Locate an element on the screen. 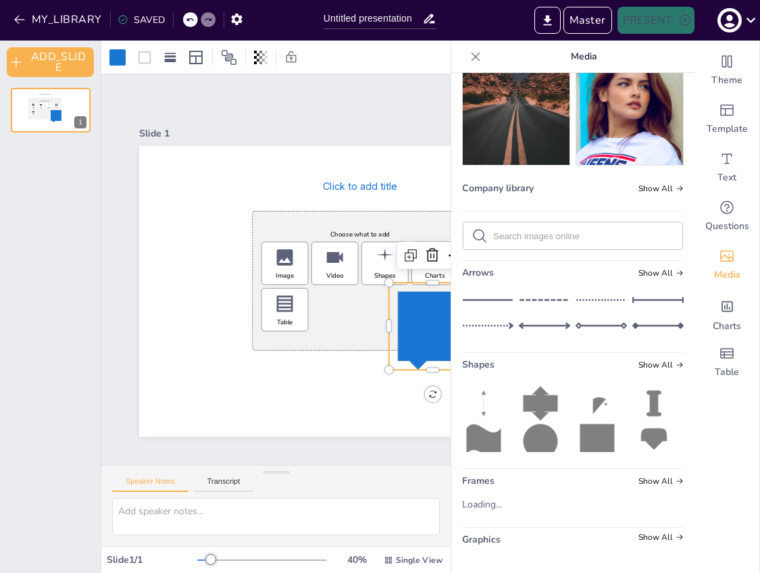 The height and width of the screenshot is (573, 760). button: MY_LIBRARY is located at coordinates (59, 20).